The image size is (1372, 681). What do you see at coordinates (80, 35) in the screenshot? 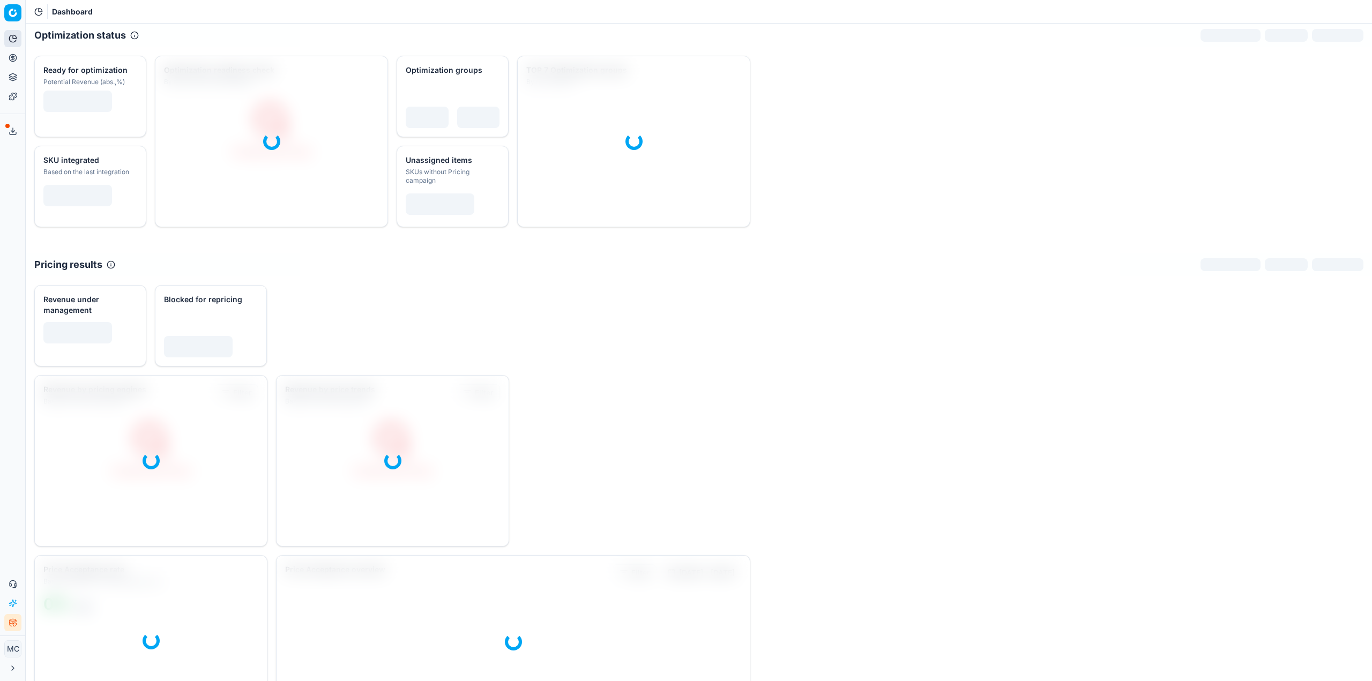
I see `h2: Optimization status` at bounding box center [80, 35].